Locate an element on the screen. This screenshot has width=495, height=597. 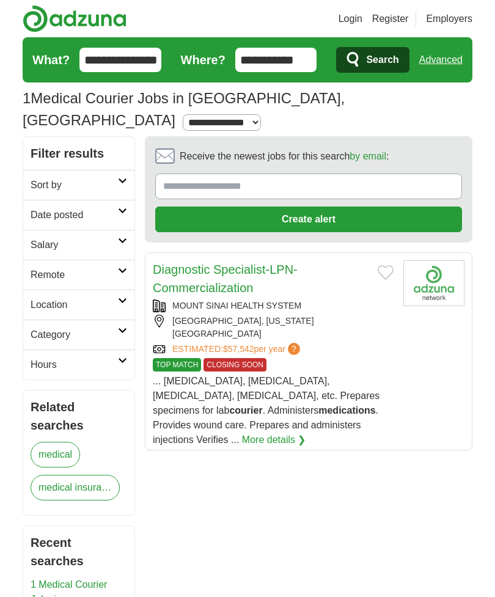
a: Category is located at coordinates (79, 334).